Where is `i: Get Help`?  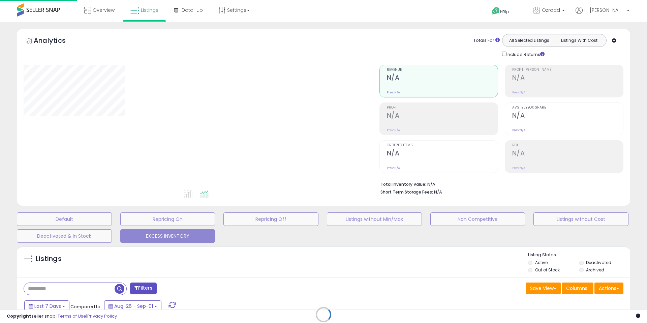
i: Get Help is located at coordinates (496, 11).